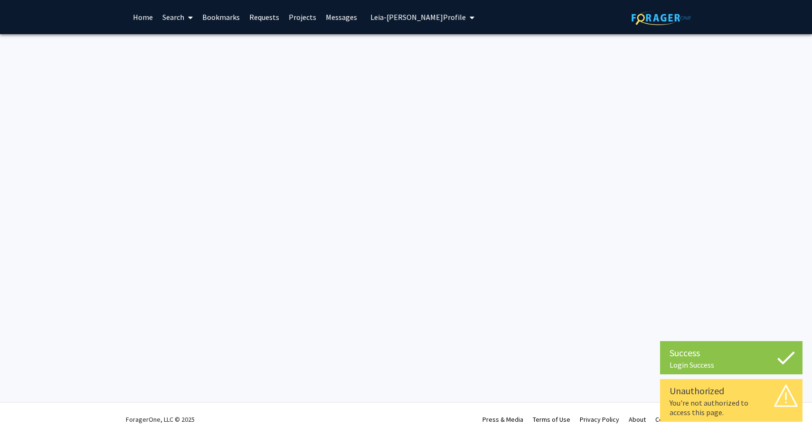 This screenshot has width=812, height=436. I want to click on a: Bookmarks, so click(221, 17).